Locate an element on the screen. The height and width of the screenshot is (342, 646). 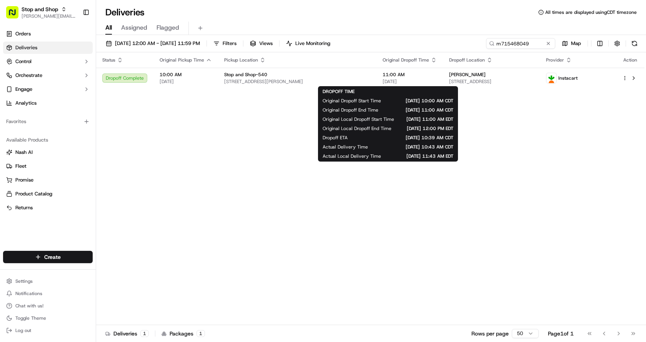
span: Product Catalog is located at coordinates (34, 194).